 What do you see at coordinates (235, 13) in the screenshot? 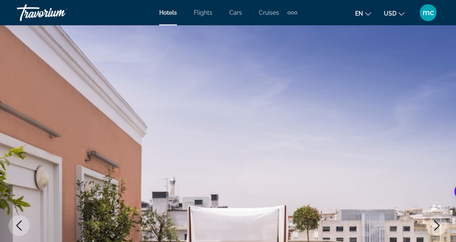
I see `span: Cars` at bounding box center [235, 13].